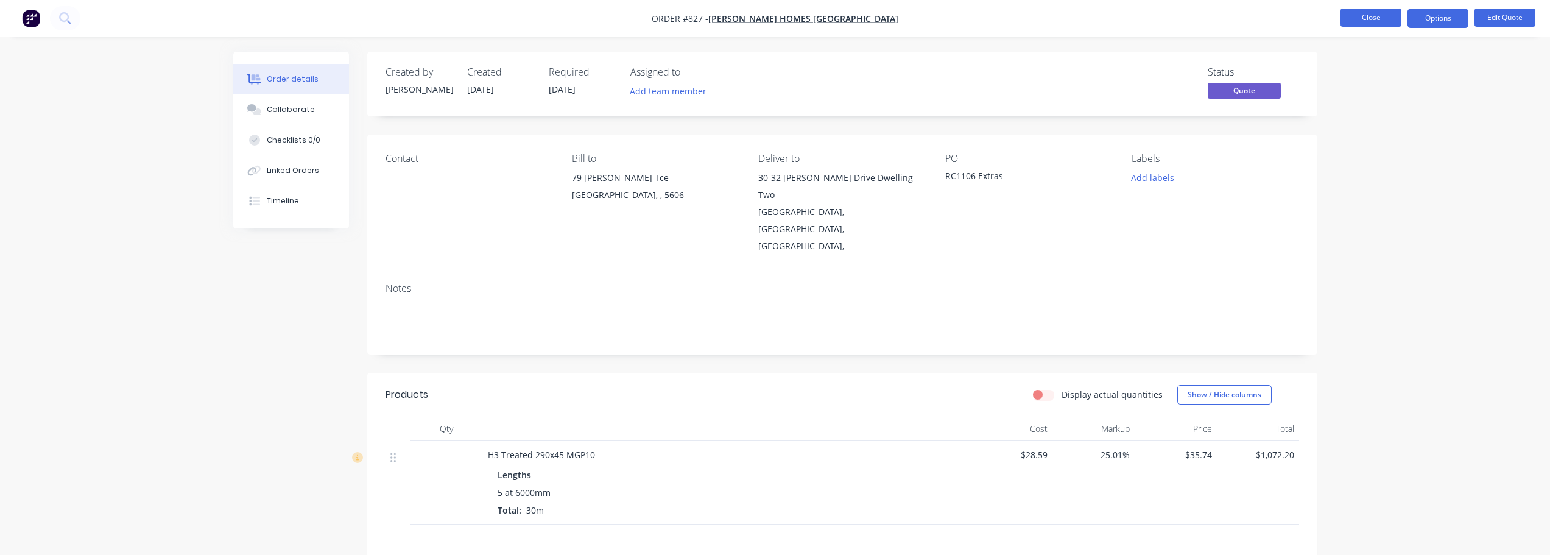  What do you see at coordinates (293, 140) in the screenshot?
I see `div: Checklists 0/0` at bounding box center [293, 140].